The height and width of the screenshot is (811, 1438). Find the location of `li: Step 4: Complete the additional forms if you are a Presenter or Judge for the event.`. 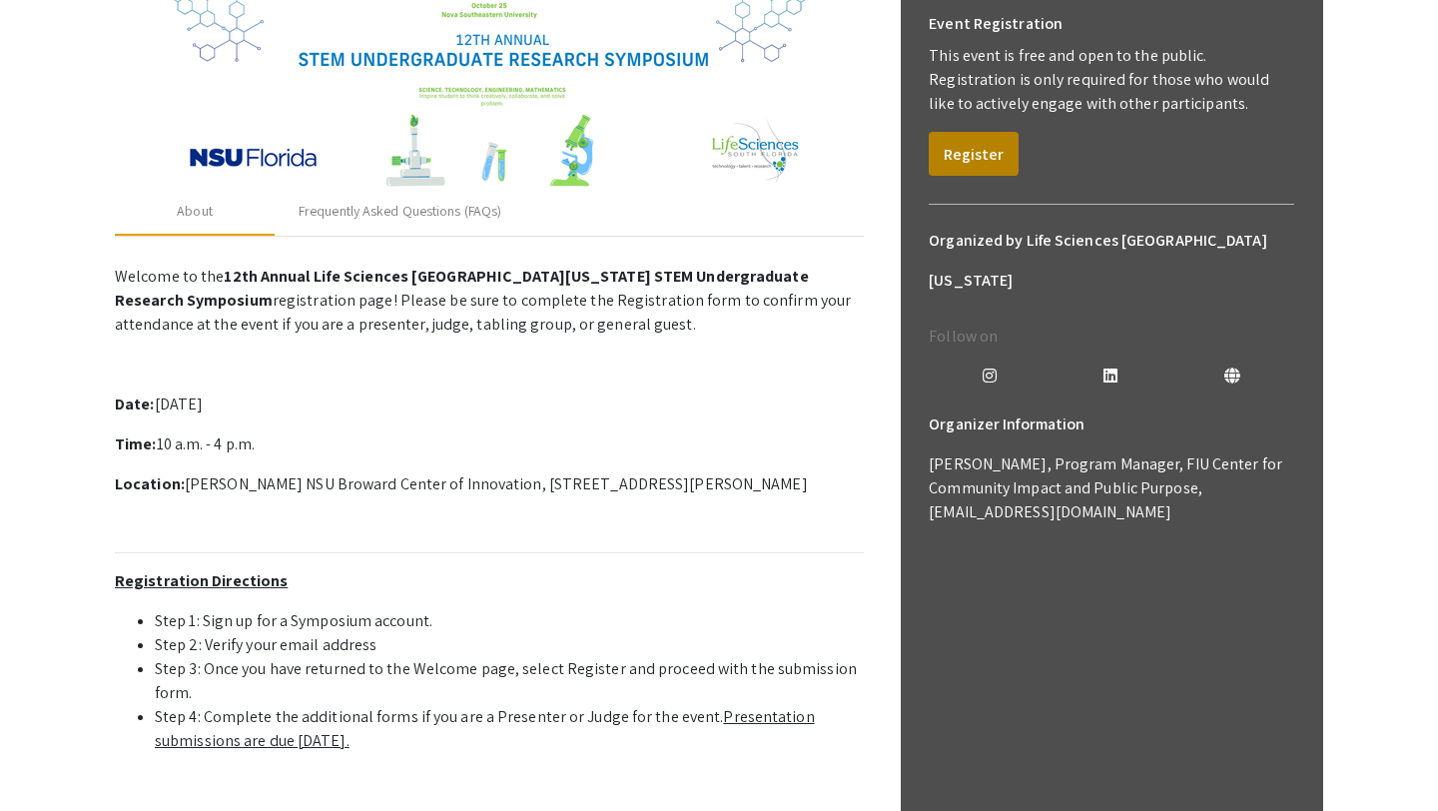

li: Step 4: Complete the additional forms if you are a Presenter or Judge for the event. is located at coordinates (509, 729).